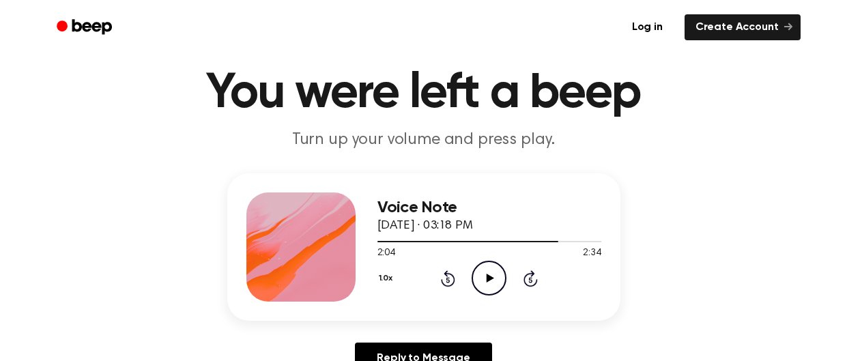 This screenshot has height=361, width=847. Describe the element at coordinates (388, 278) in the screenshot. I see `button: 1.0x` at that location.